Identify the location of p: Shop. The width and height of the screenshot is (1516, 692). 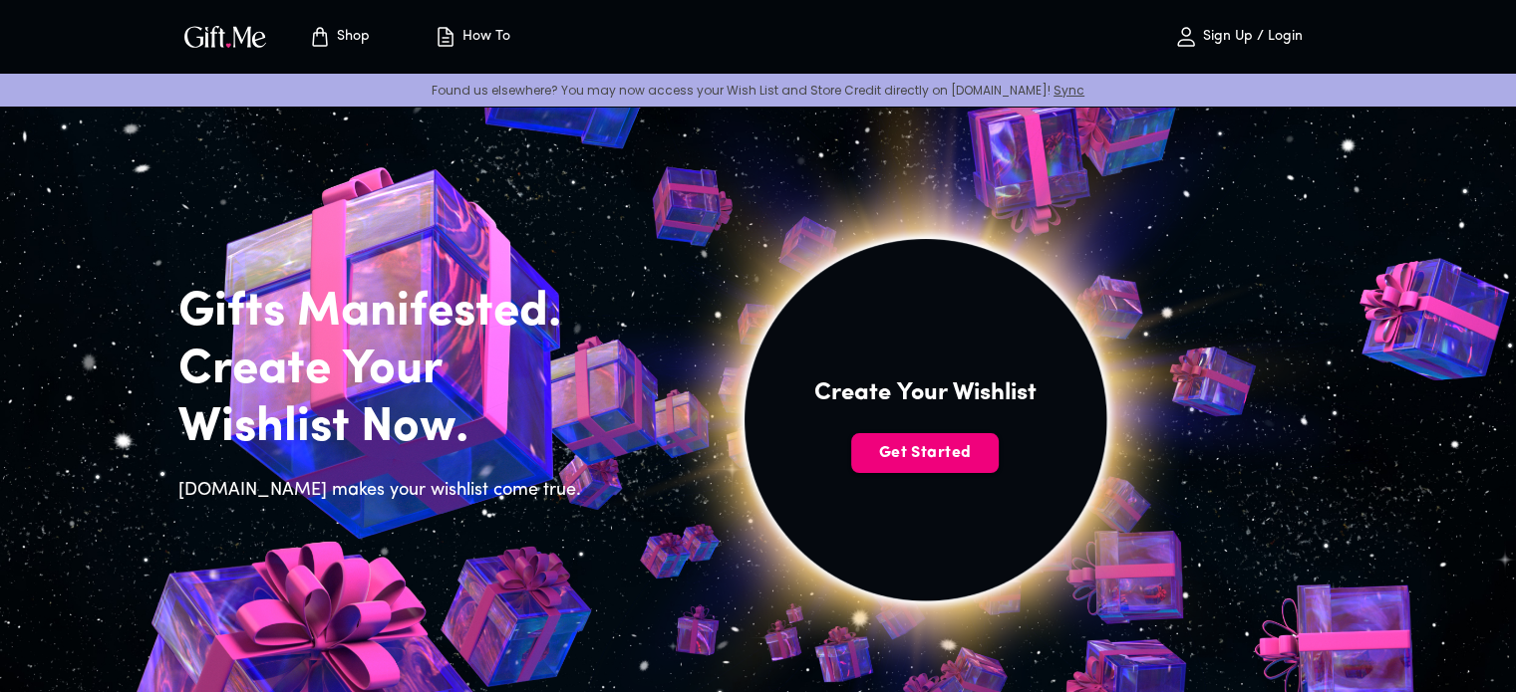
(351, 37).